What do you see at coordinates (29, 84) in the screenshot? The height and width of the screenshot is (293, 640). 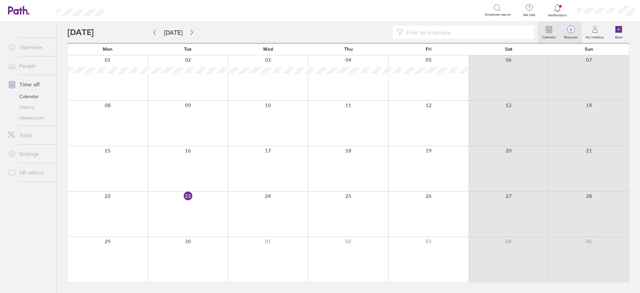 I see `a: Time off` at bounding box center [29, 84].